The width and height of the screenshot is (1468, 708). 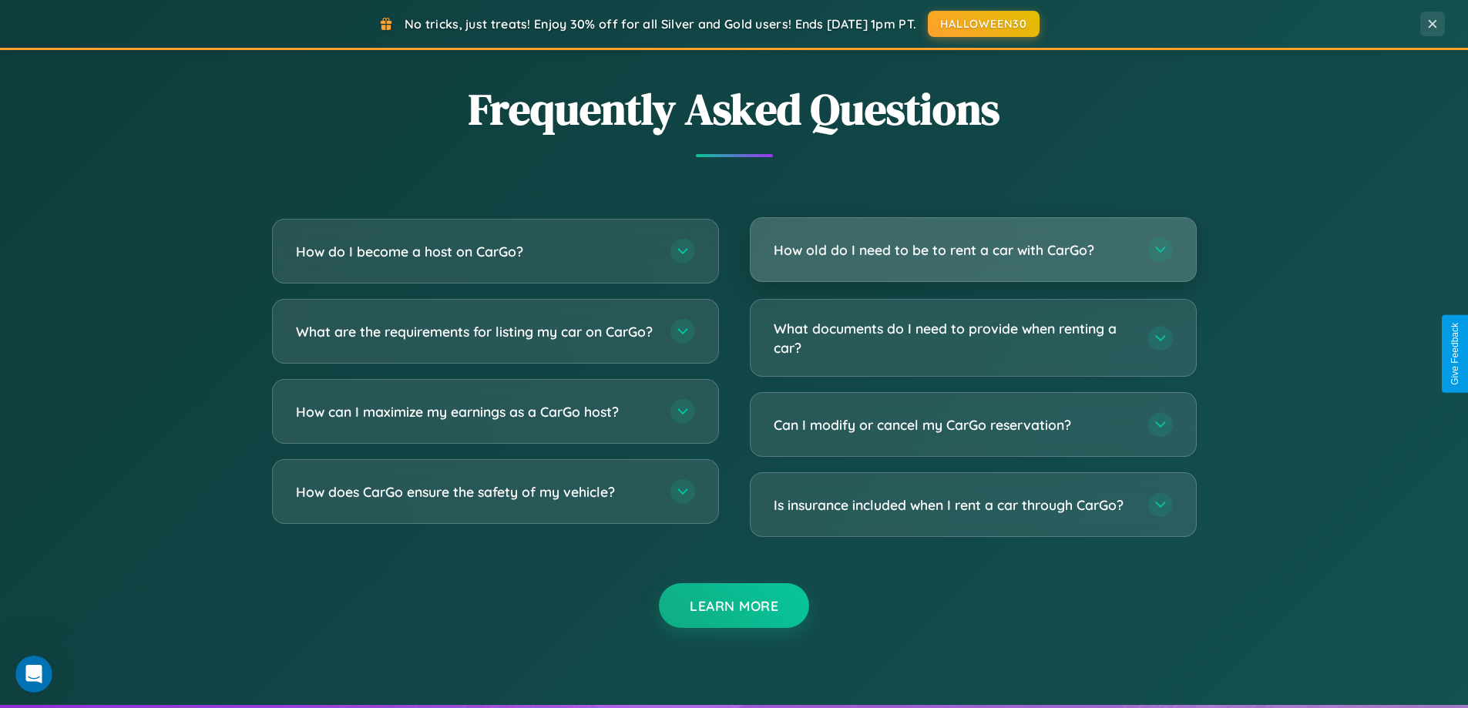 What do you see at coordinates (953, 505) in the screenshot?
I see `h3: Is insurance included when I rent a car through CarGo?` at bounding box center [953, 505].